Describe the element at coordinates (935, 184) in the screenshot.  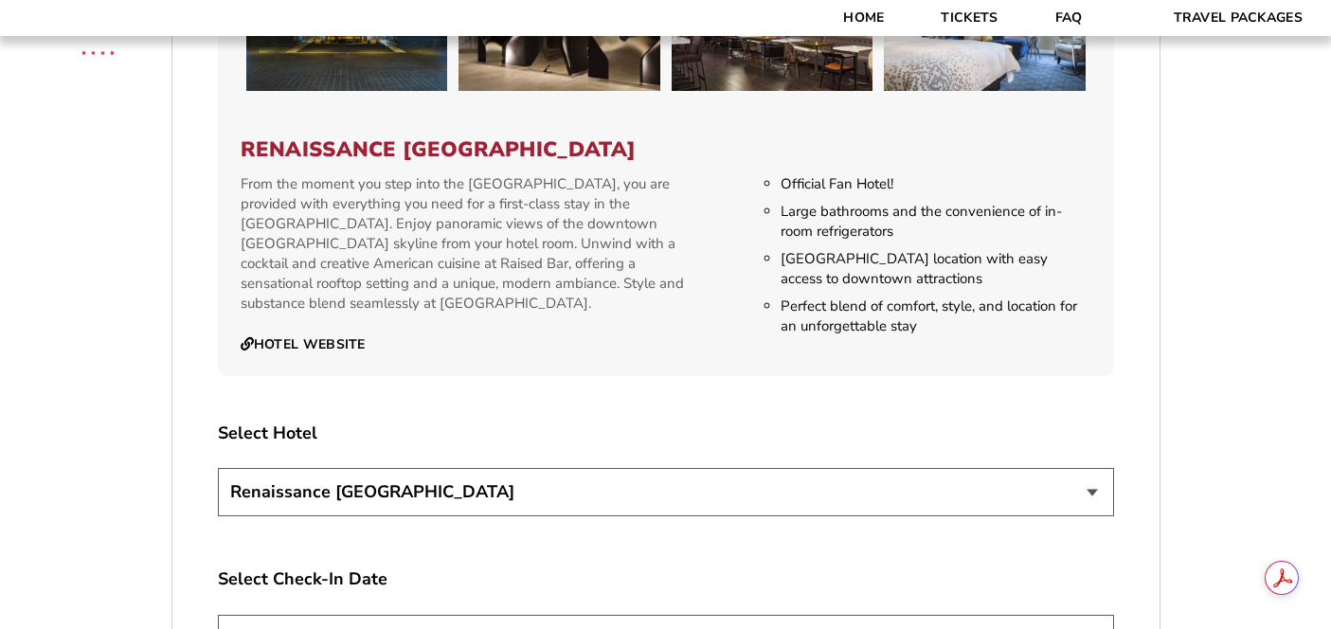
I see `li: Official Fan Hotel!` at that location.